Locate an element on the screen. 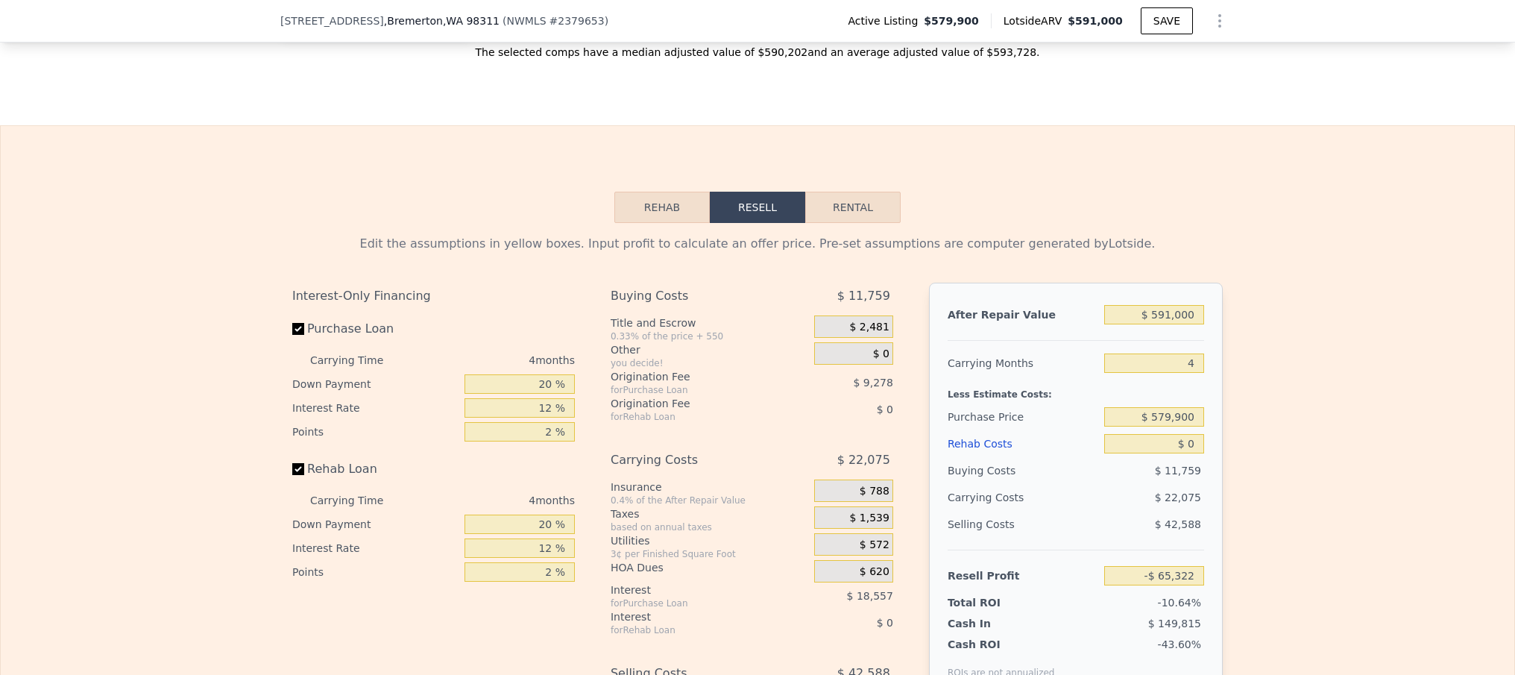 The height and width of the screenshot is (675, 1515). span: NWMLS is located at coordinates (526, 21).